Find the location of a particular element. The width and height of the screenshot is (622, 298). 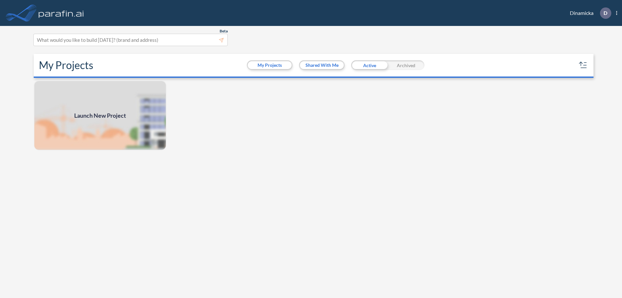

h2: My Projects is located at coordinates (66, 65).